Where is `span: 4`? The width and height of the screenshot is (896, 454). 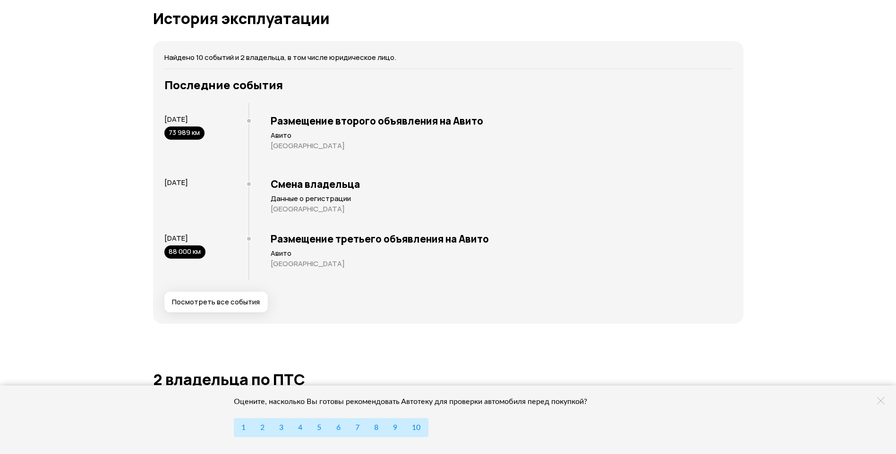 span: 4 is located at coordinates (300, 428).